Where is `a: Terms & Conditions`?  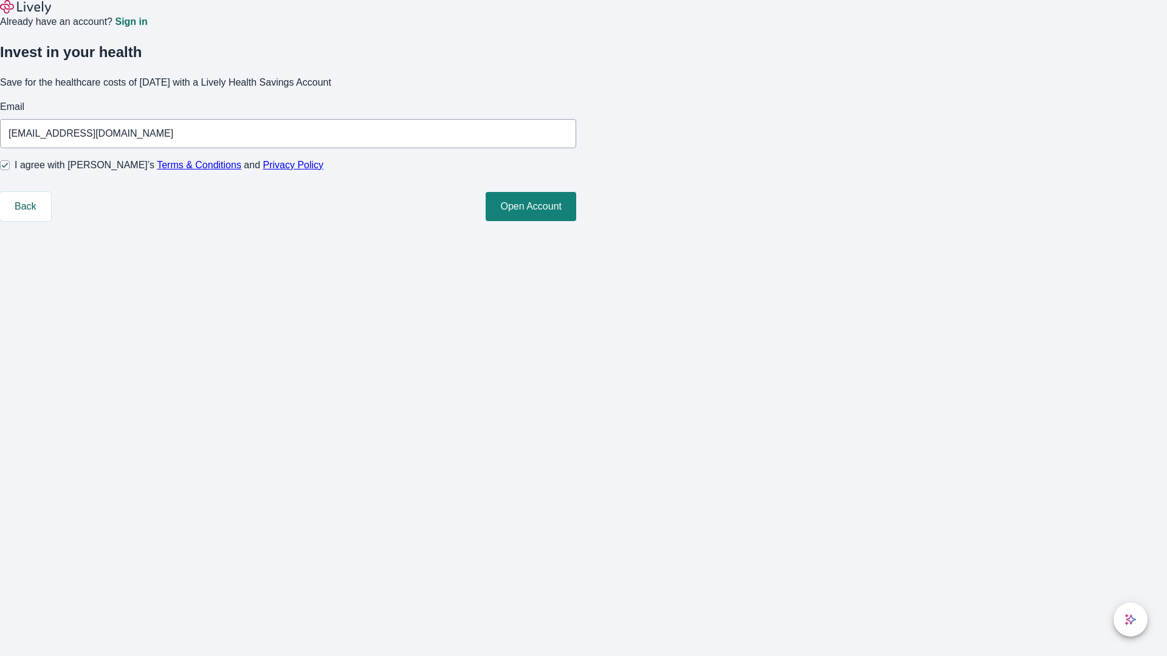 a: Terms & Conditions is located at coordinates (199, 165).